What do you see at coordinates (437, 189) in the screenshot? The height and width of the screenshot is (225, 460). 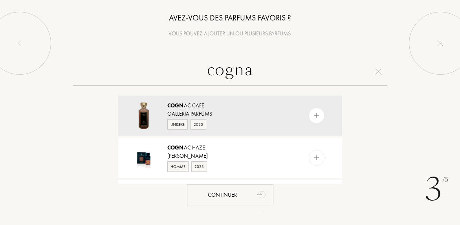 I see `div: 3` at bounding box center [437, 189].